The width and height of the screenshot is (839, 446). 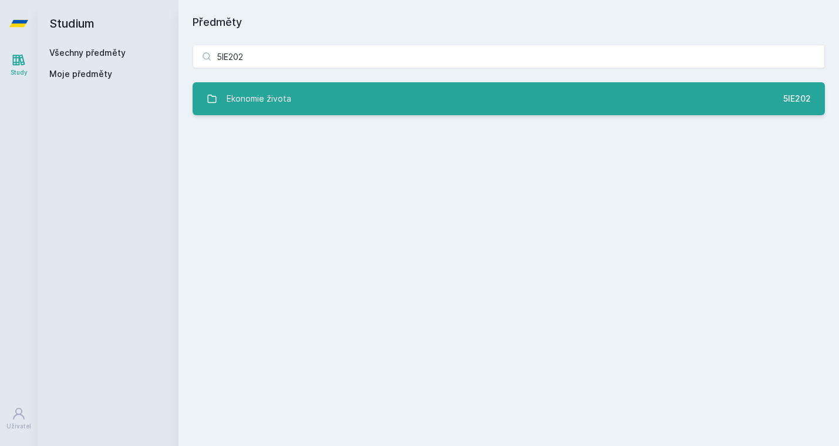 What do you see at coordinates (19, 418) in the screenshot?
I see `a: Uživatel` at bounding box center [19, 418].